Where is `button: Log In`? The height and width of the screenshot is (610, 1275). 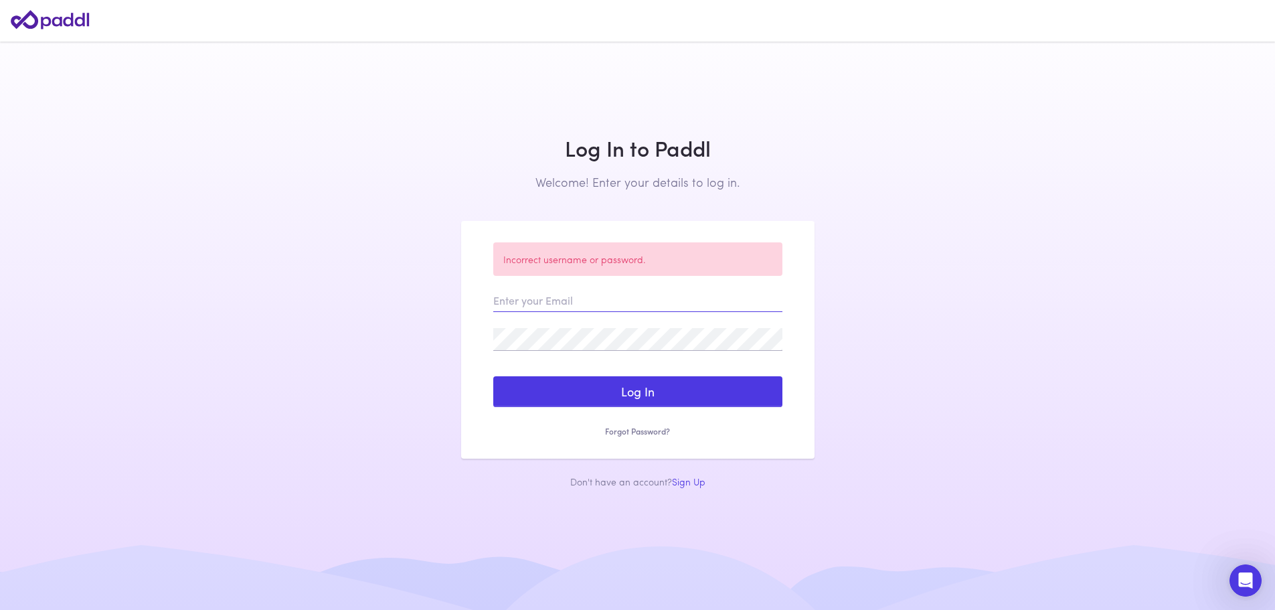 button: Log In is located at coordinates (638, 391).